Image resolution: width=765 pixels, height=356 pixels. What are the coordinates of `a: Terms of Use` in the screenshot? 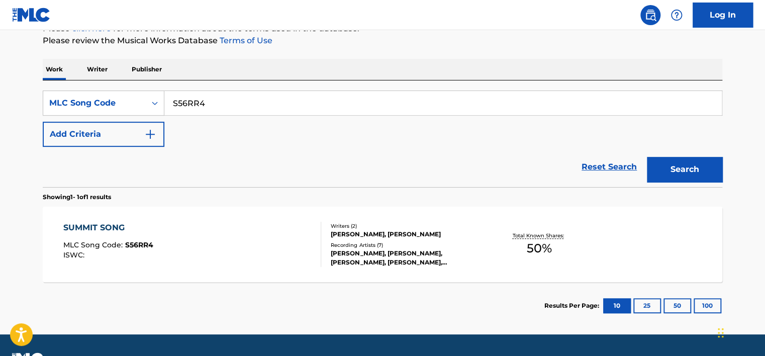 It's located at (245, 40).